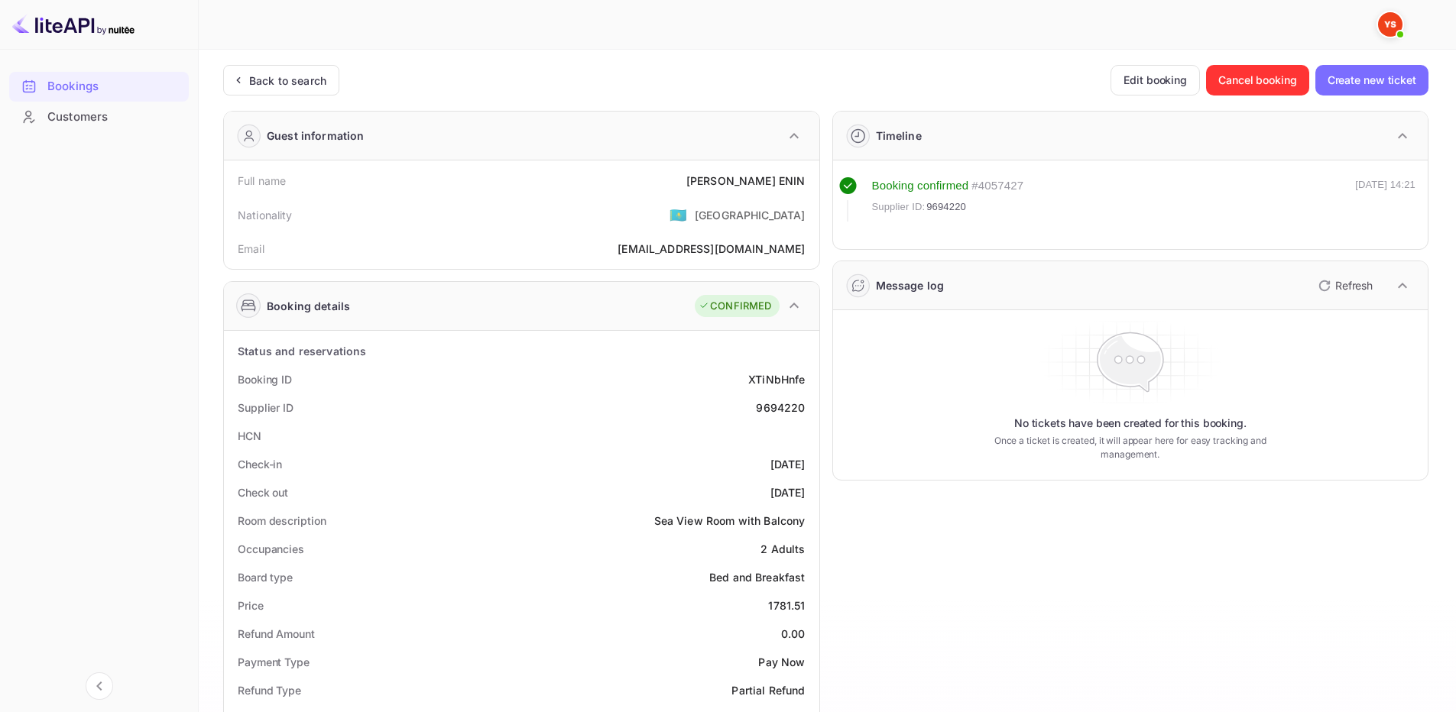 Image resolution: width=1456 pixels, height=712 pixels. What do you see at coordinates (757, 577) in the screenshot?
I see `div: Bed and Breakfast` at bounding box center [757, 577].